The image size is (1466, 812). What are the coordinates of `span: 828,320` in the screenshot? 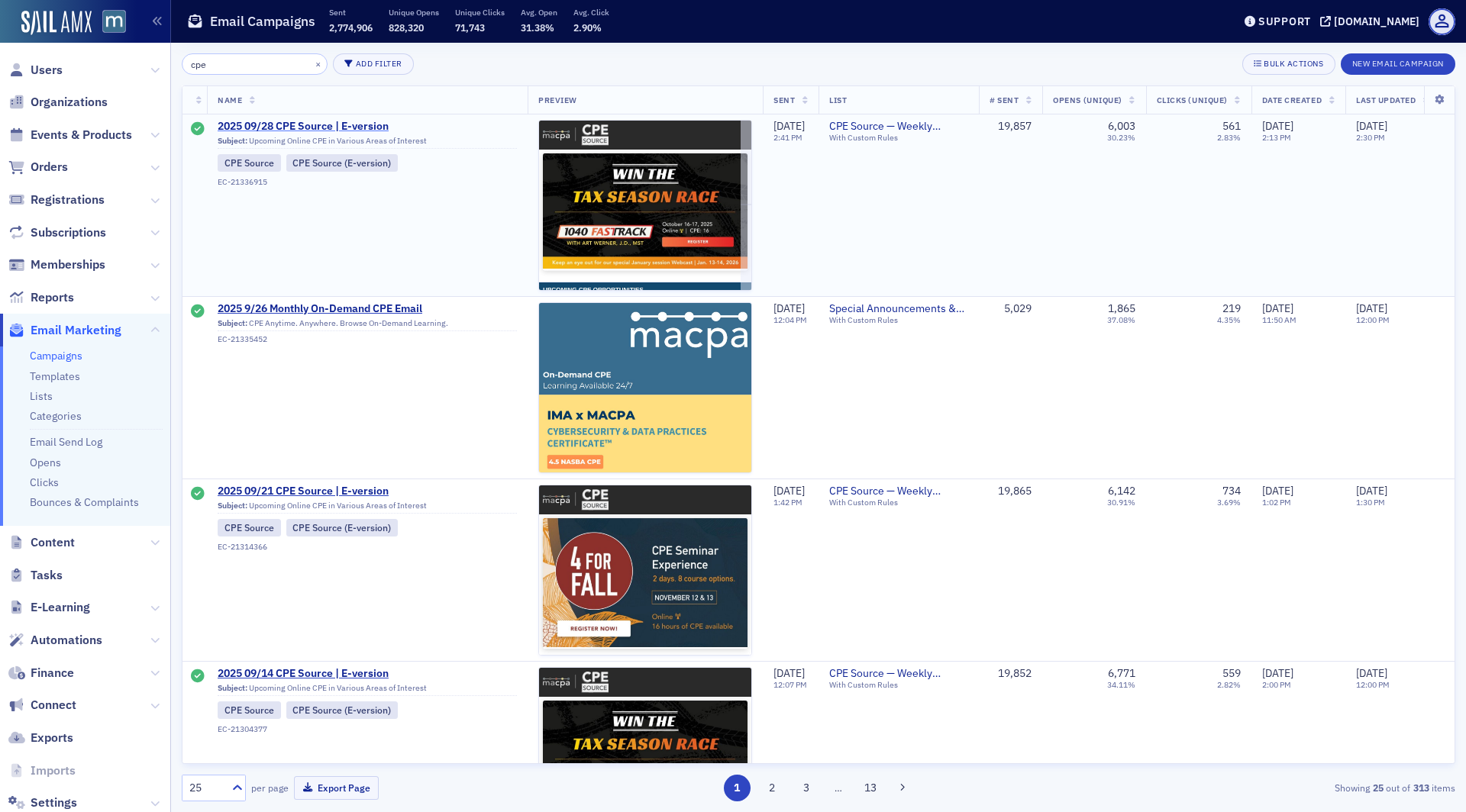 It's located at (406, 28).